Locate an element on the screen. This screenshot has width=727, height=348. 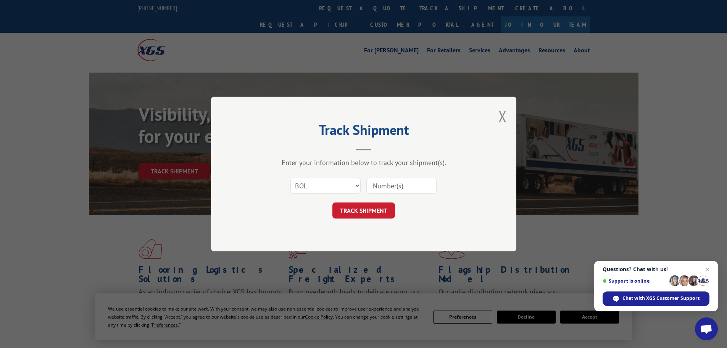
span: Support is online is located at coordinates (634, 280).